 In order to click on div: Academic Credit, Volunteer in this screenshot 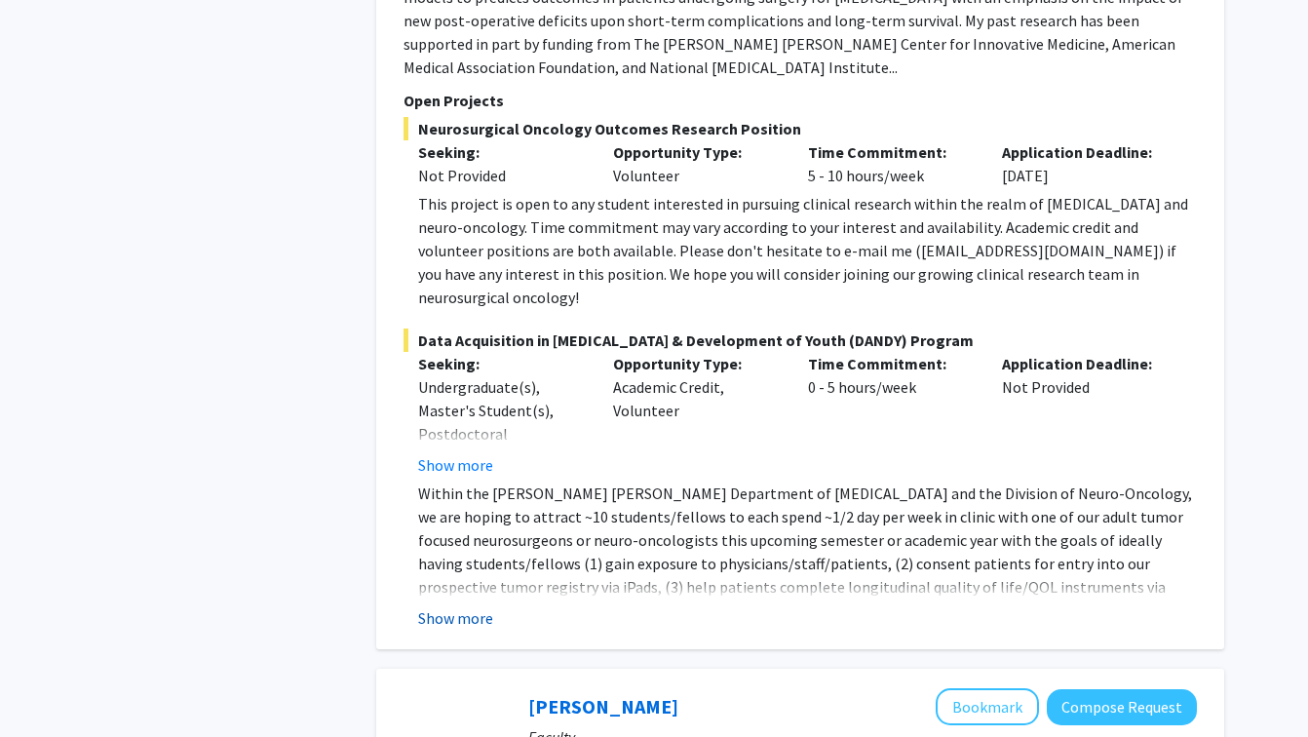, I will do `click(696, 414)`.